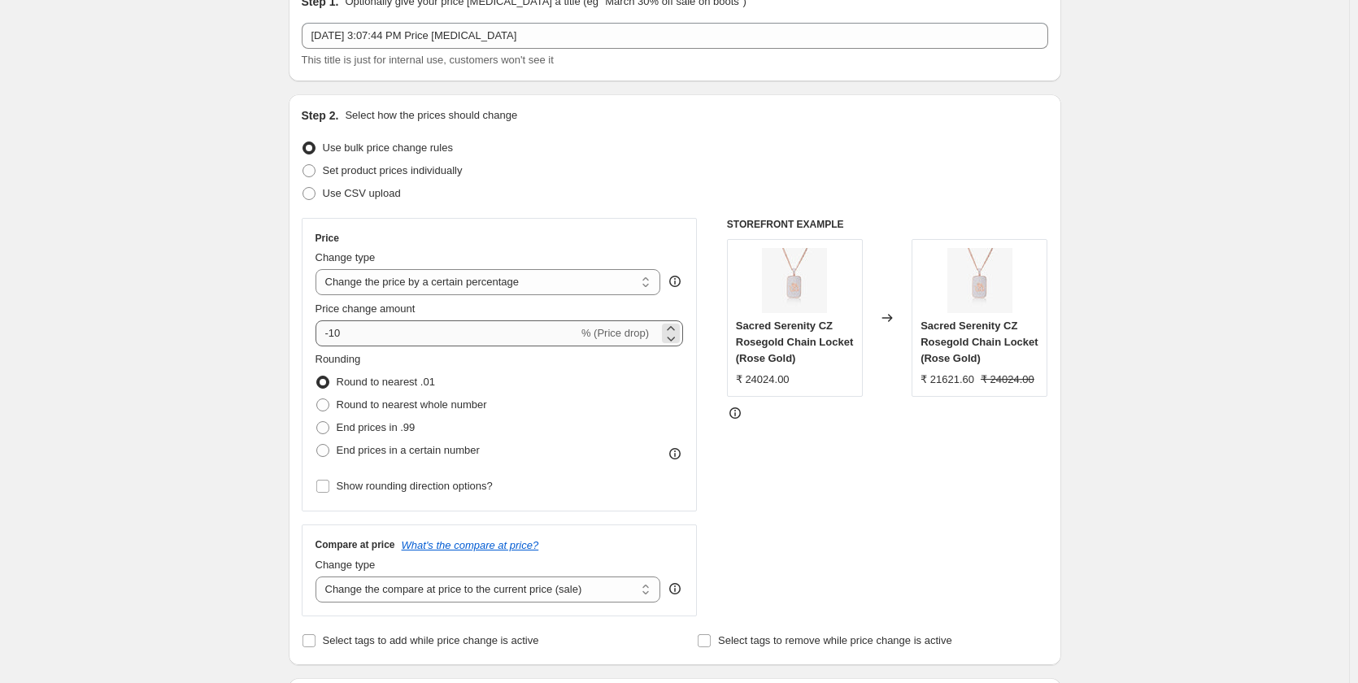 The image size is (1358, 683). Describe the element at coordinates (431, 115) in the screenshot. I see `p: Select how the prices should change` at that location.